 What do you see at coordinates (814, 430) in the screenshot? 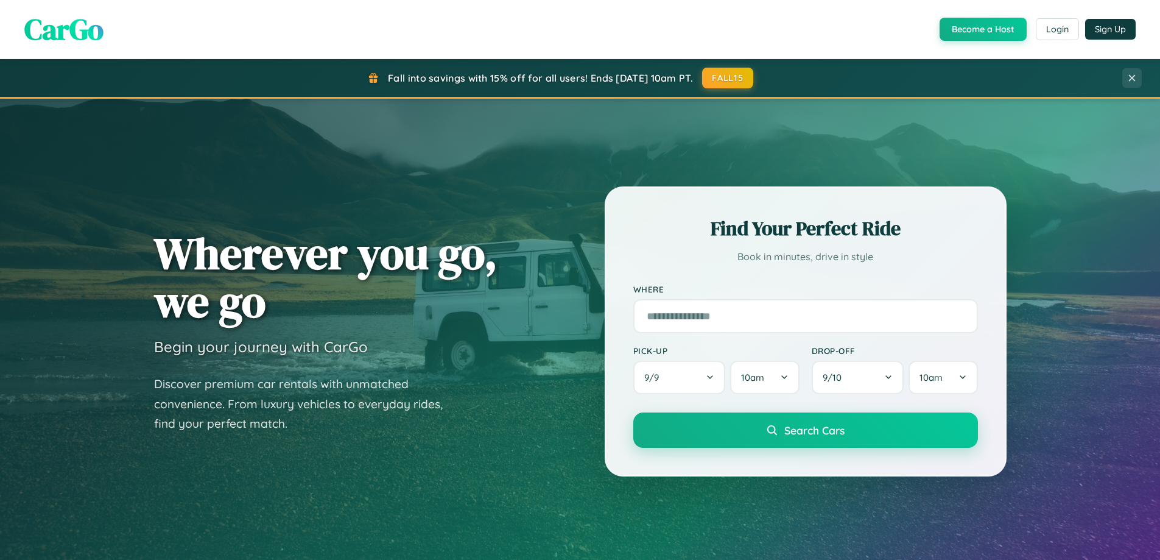
I see `span: Search Cars` at bounding box center [814, 430].